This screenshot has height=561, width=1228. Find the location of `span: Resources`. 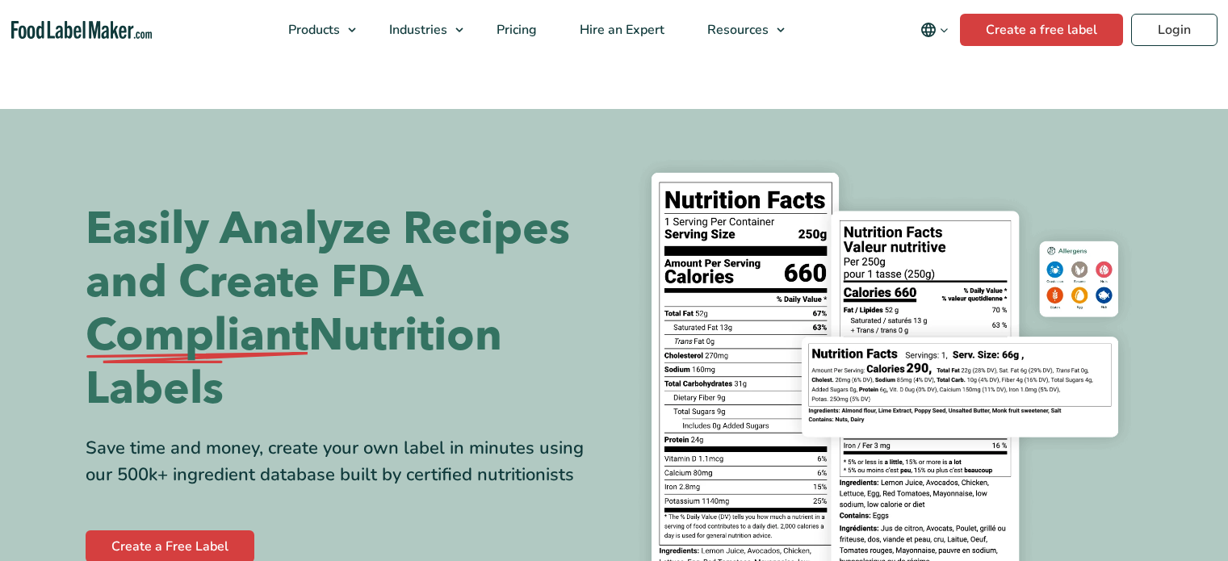

span: Resources is located at coordinates (736, 30).